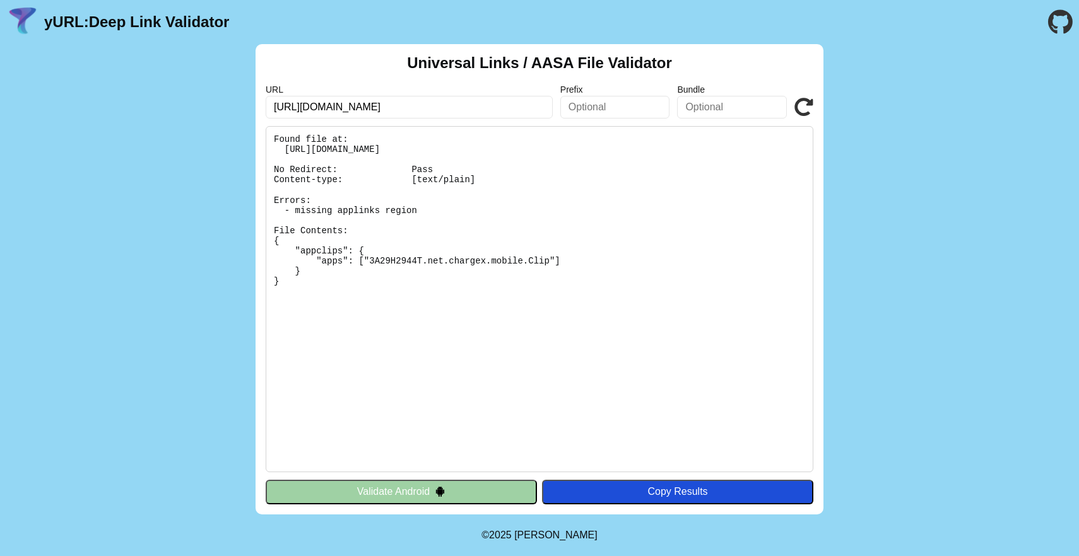 The height and width of the screenshot is (556, 1079). What do you see at coordinates (409, 90) in the screenshot?
I see `label: URL` at bounding box center [409, 90].